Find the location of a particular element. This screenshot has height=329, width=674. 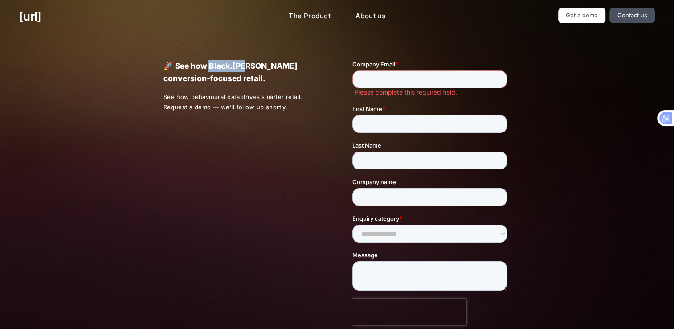

a: The Product is located at coordinates (310, 16).